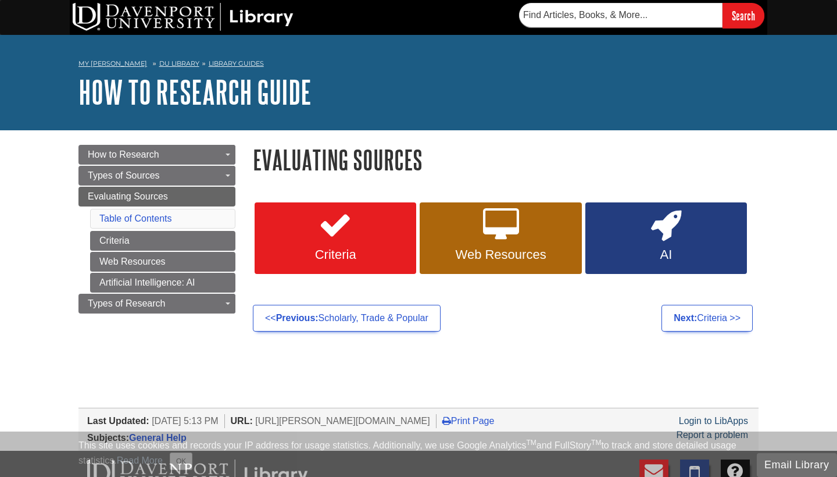  Describe the element at coordinates (157, 155) in the screenshot. I see `a: How to Research` at that location.